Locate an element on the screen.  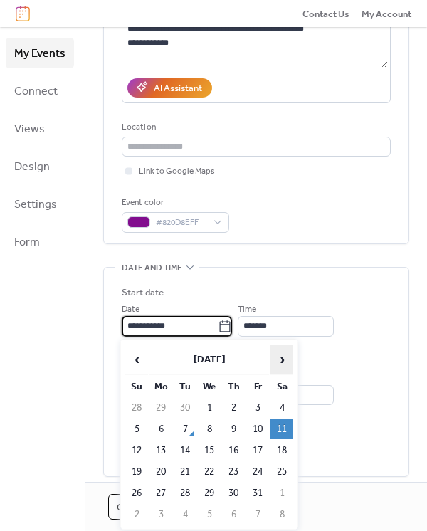
span: Connect is located at coordinates (36, 91).